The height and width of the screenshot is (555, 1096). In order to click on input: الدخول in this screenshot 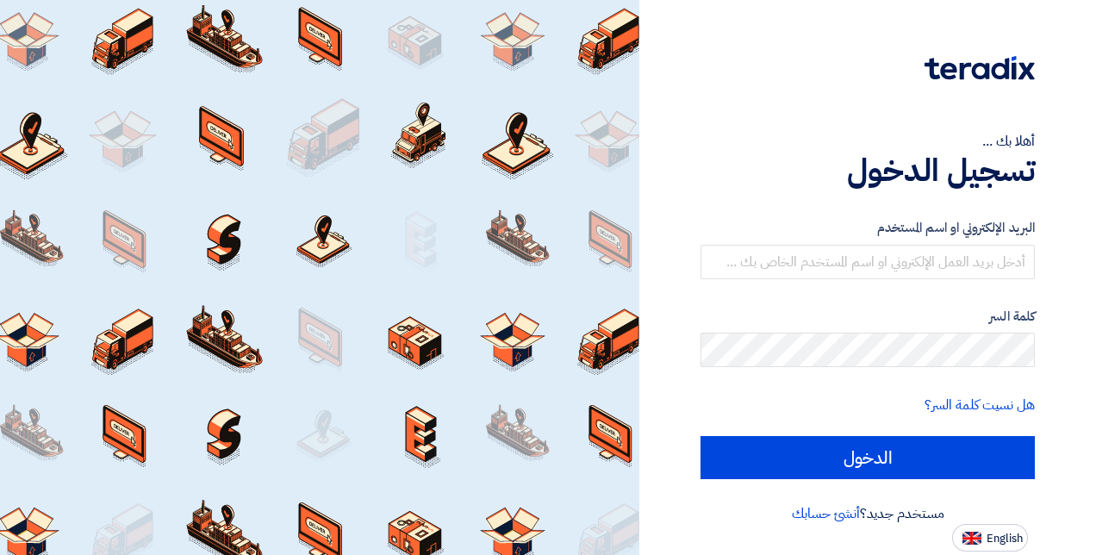, I will do `click(868, 458)`.